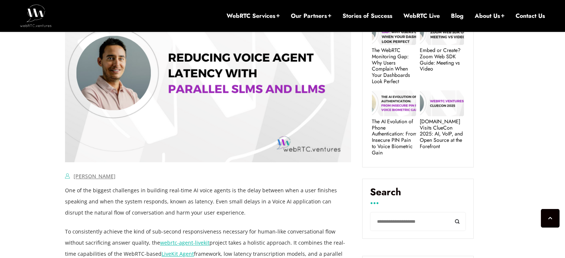  Describe the element at coordinates (457, 16) in the screenshot. I see `a: Blog` at that location.